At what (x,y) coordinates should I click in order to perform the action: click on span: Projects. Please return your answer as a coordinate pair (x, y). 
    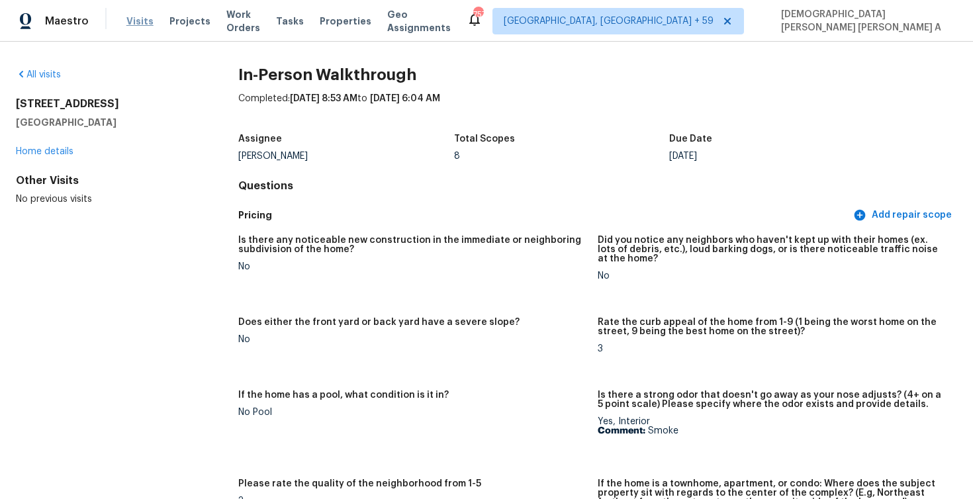
    Looking at the image, I should click on (190, 21).